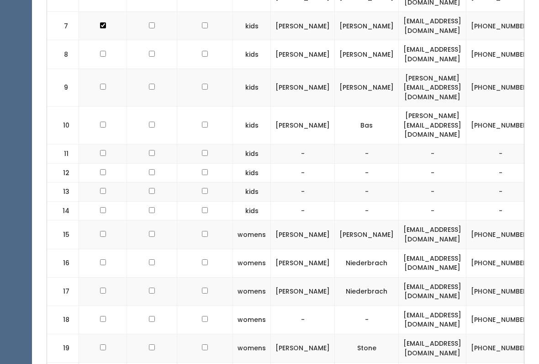 The width and height of the screenshot is (539, 364). I want to click on td: 14, so click(63, 211).